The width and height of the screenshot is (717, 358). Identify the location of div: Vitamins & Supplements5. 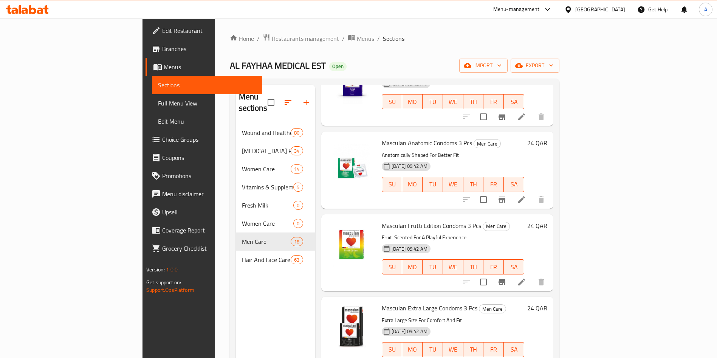
(276, 187).